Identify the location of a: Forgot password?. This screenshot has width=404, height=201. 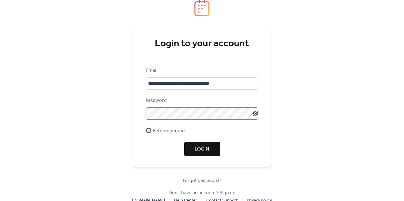
(202, 181).